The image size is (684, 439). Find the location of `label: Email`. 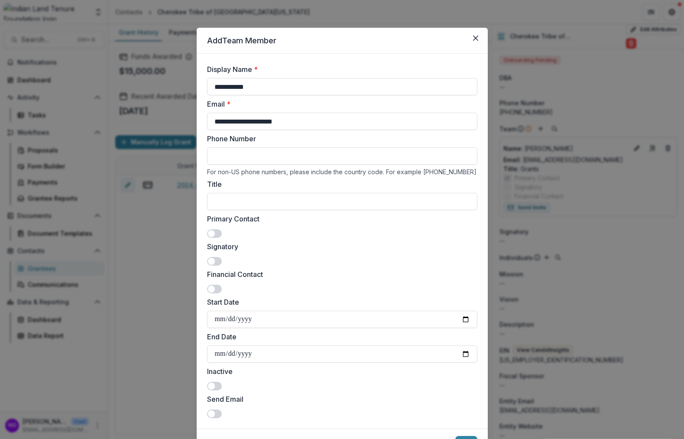

label: Email is located at coordinates (340, 104).